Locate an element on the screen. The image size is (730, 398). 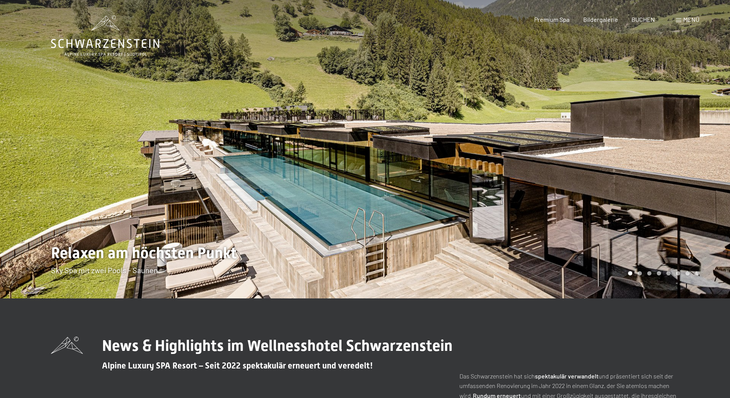
div: Carousel Pagination is located at coordinates (662, 273).